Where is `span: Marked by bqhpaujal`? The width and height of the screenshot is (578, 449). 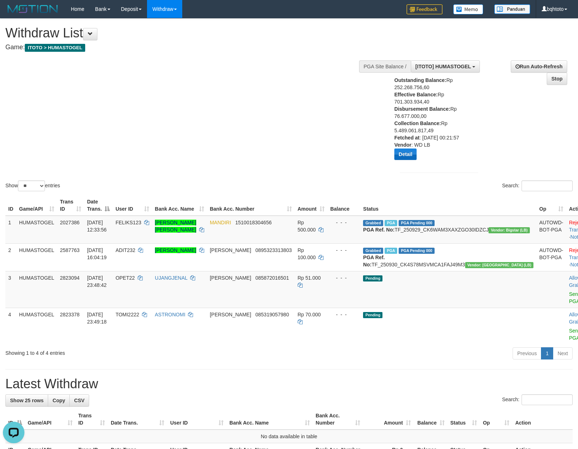
span: Marked by bqhpaujal is located at coordinates (391, 223).